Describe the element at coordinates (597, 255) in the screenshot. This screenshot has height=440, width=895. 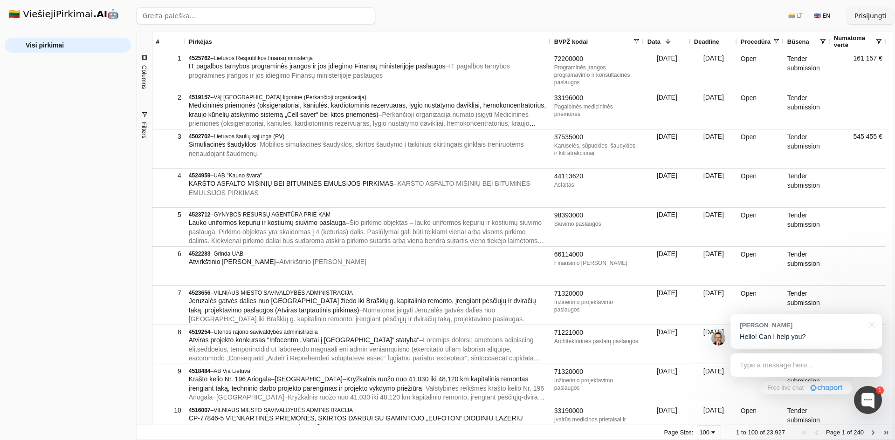
I see `div: 66114000` at that location.